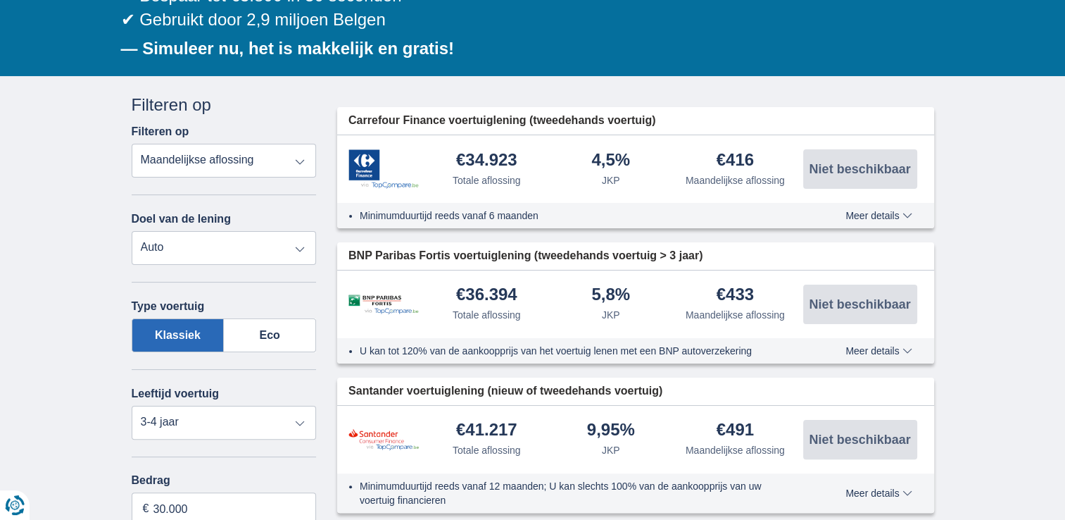 The width and height of the screenshot is (1065, 520). What do you see at coordinates (735, 295) in the screenshot?
I see `div: €433` at bounding box center [735, 295].